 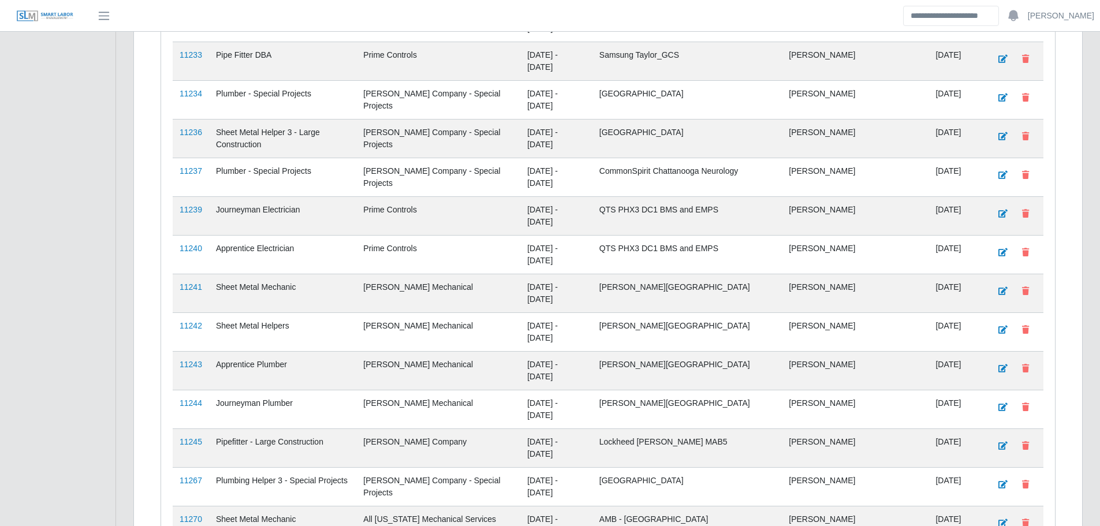 I want to click on a: 11233, so click(x=191, y=55).